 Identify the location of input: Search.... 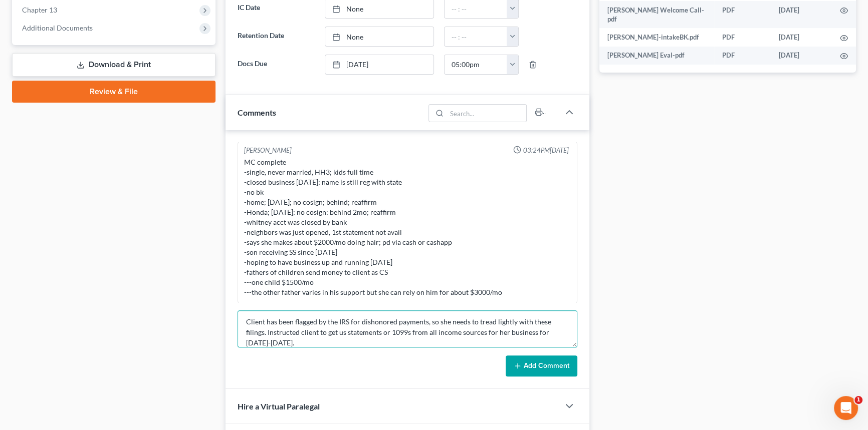
(486, 113).